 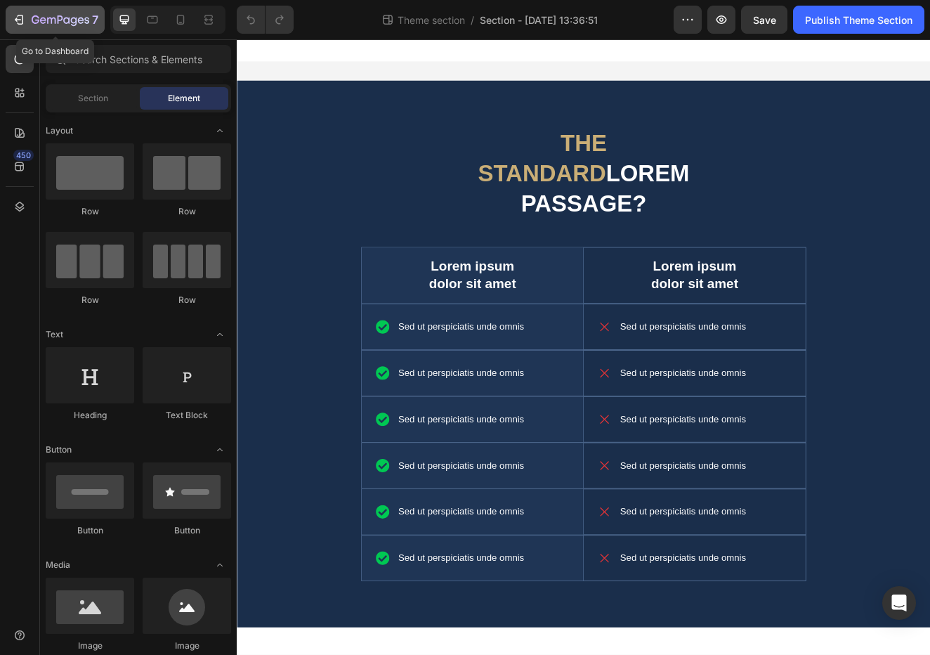 I want to click on div: Text Block, so click(x=187, y=415).